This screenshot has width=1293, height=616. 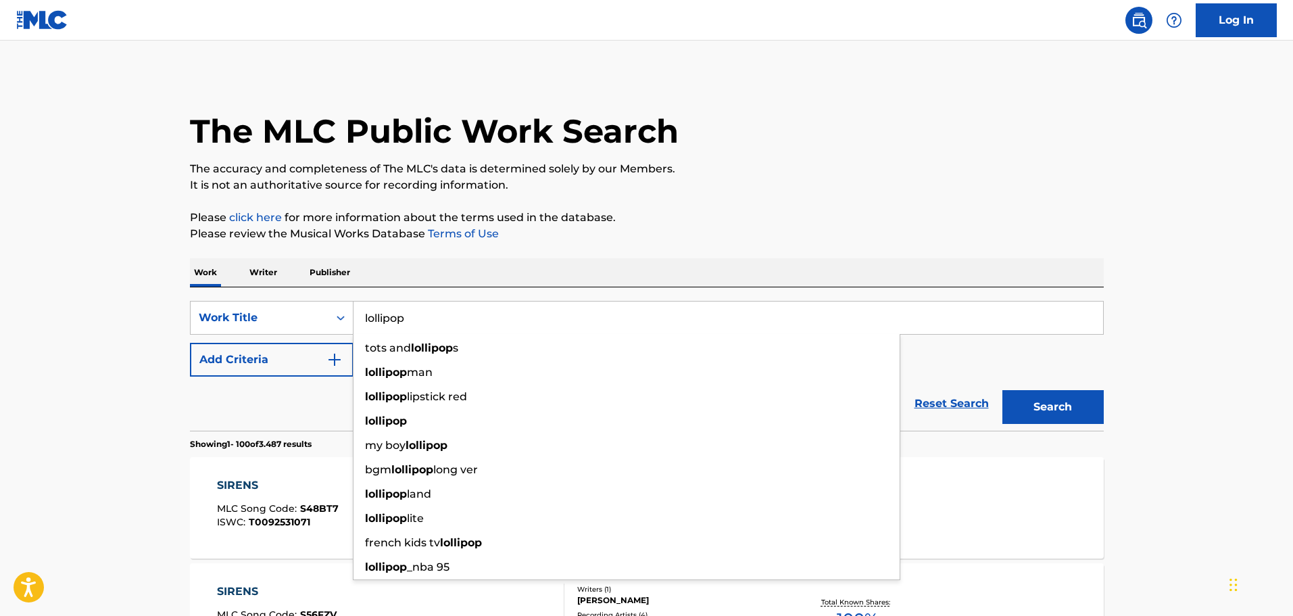 What do you see at coordinates (251, 444) in the screenshot?
I see `p: Showing 1 - 100 of 3.487 results` at bounding box center [251, 444].